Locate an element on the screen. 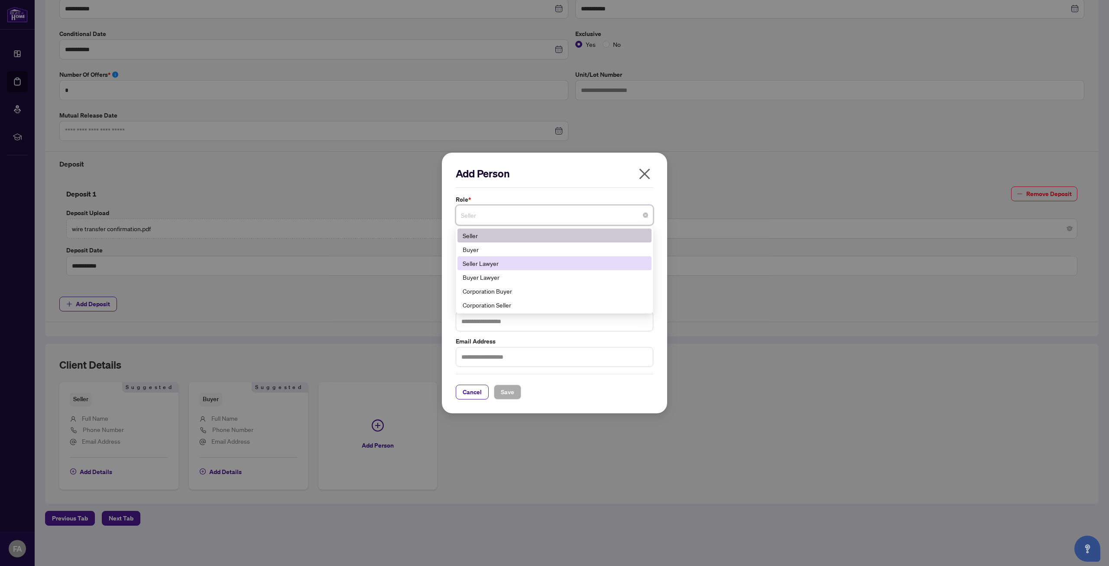 The width and height of the screenshot is (1109, 566). button: Cancel is located at coordinates (472, 392).